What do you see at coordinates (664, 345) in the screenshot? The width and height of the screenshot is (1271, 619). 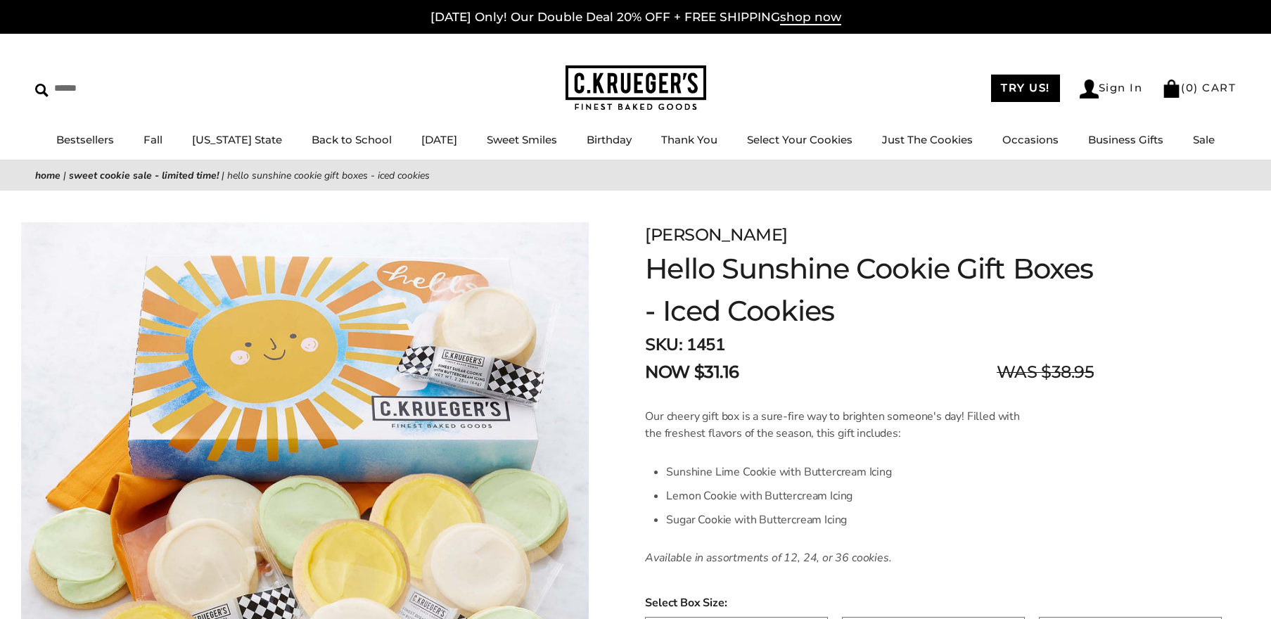 I see `strong: SKU:` at bounding box center [664, 345].